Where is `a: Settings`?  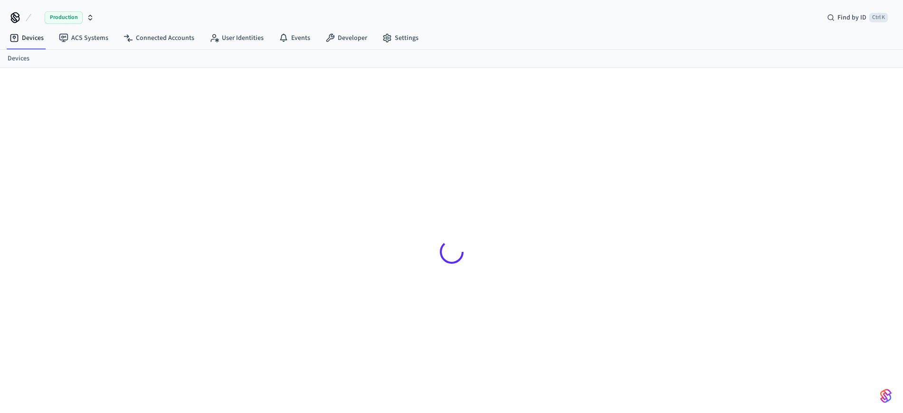 a: Settings is located at coordinates (401, 38).